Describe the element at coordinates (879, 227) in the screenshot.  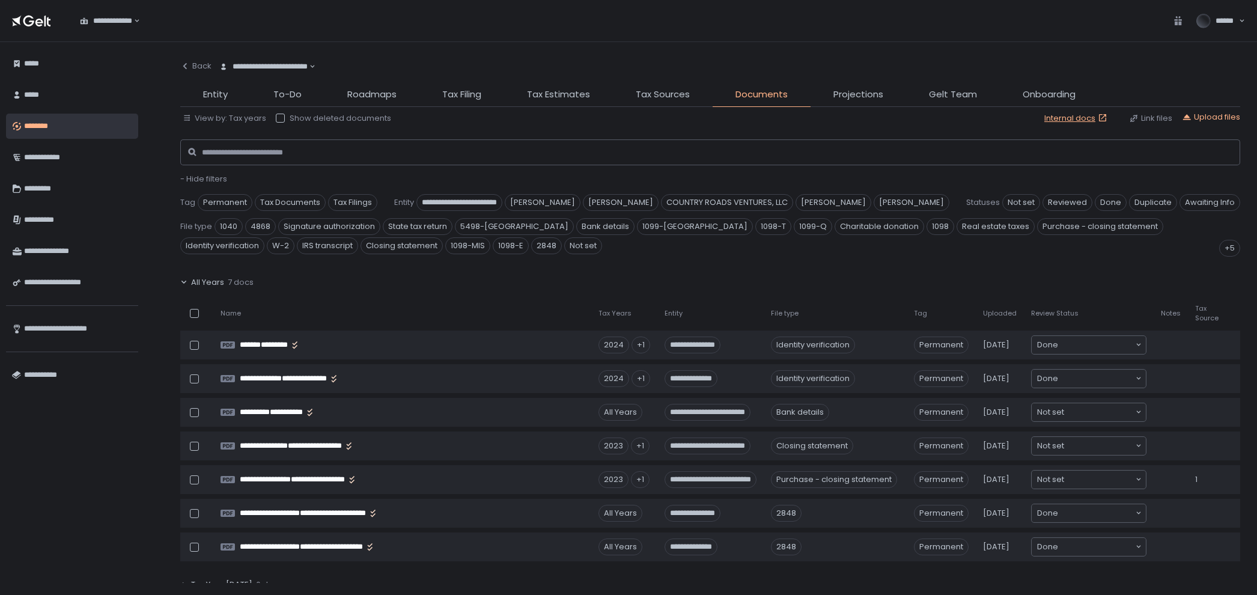
I see `span: Charitable donation` at that location.